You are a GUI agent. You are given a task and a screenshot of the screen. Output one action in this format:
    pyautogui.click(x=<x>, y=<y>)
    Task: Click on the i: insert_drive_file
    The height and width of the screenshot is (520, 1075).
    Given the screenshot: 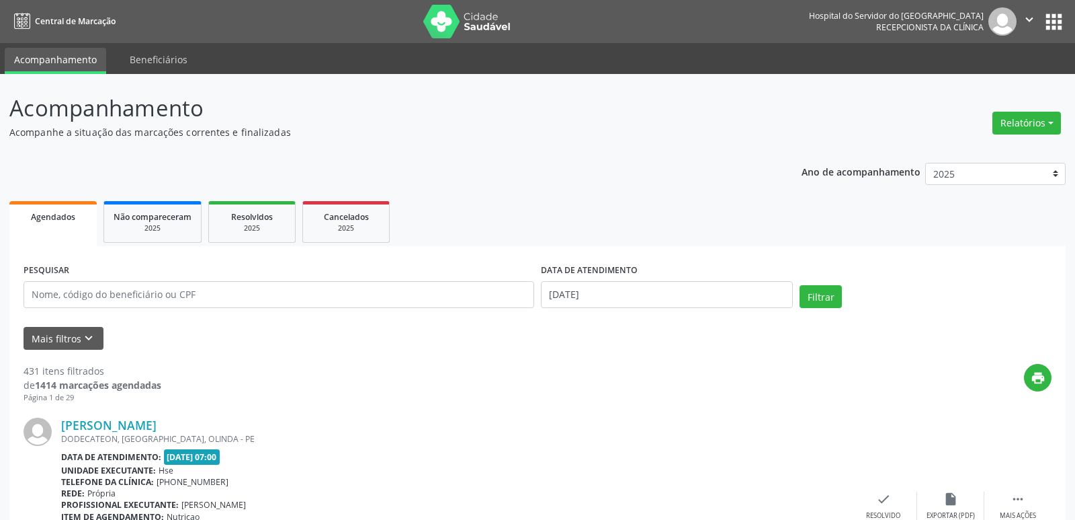 What is the action you would take?
    pyautogui.click(x=951, y=499)
    